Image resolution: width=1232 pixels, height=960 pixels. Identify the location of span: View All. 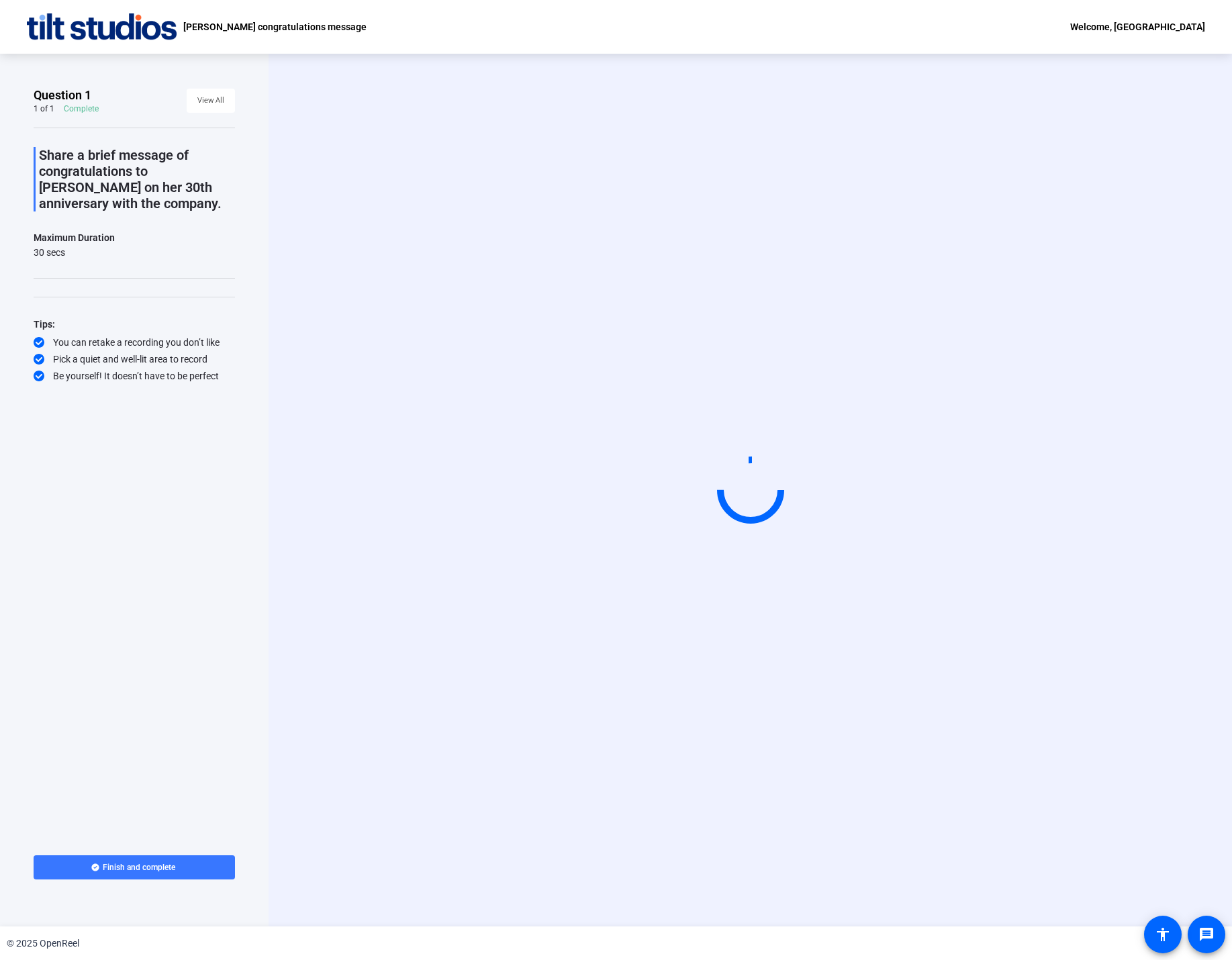
(211, 101).